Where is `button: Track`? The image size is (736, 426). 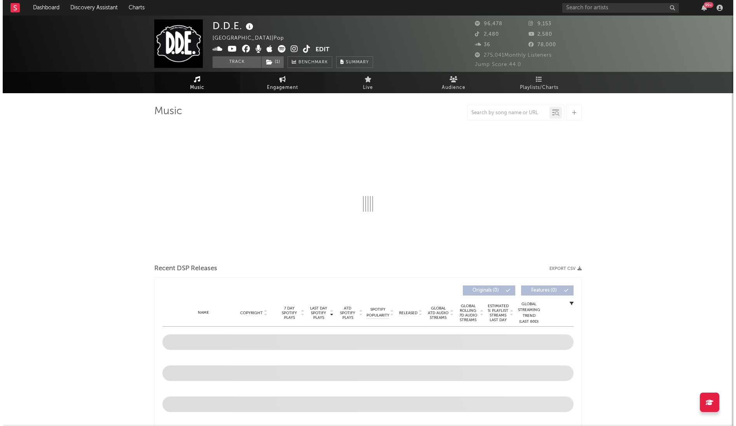 button: Track is located at coordinates (234, 62).